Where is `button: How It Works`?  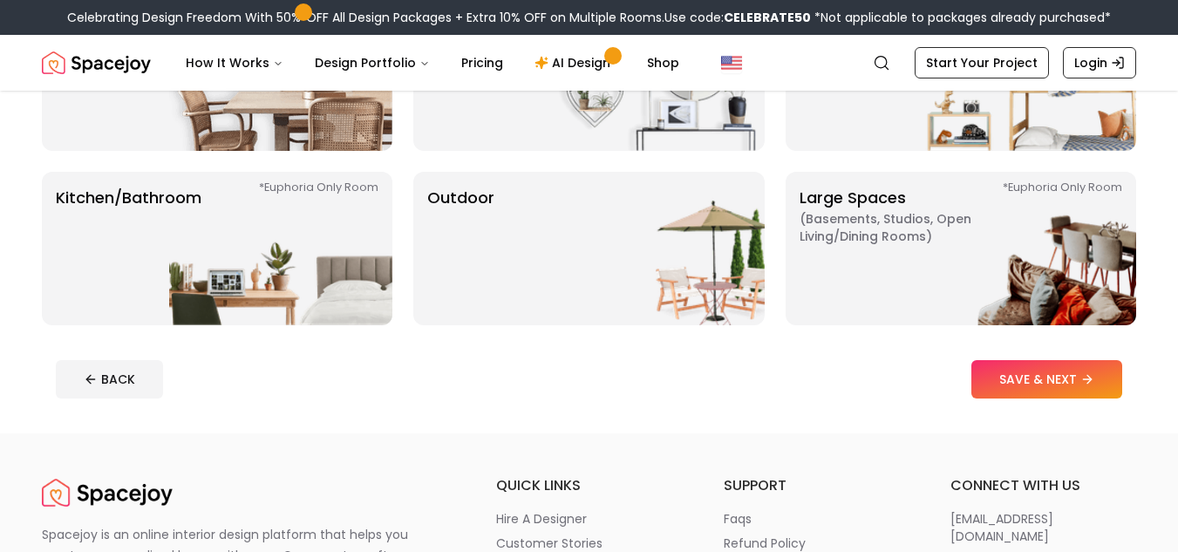
button: How It Works is located at coordinates (234, 63).